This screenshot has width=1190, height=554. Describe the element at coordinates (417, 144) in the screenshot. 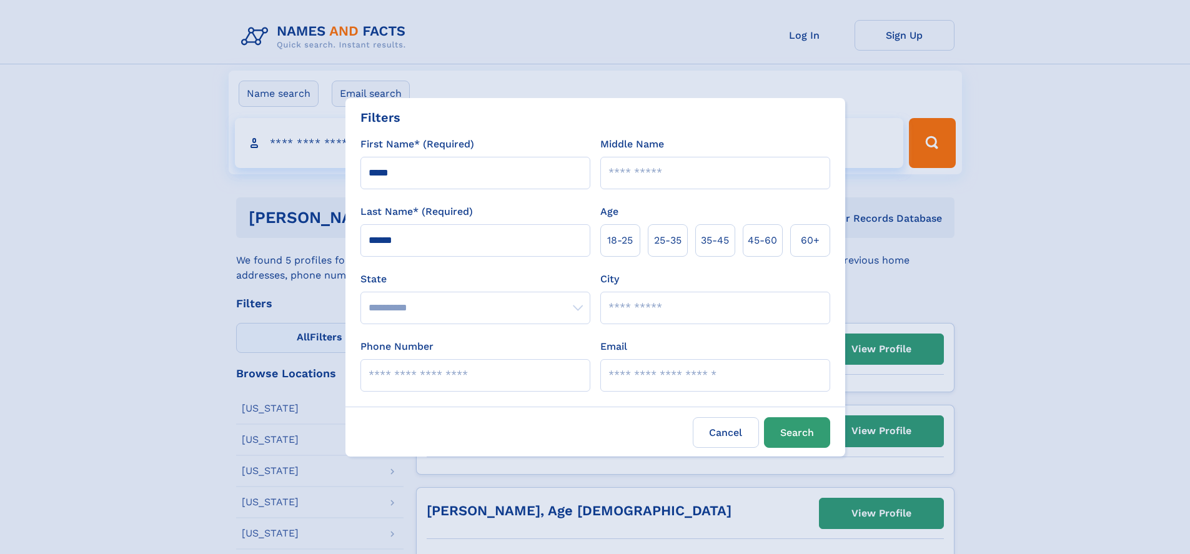

I see `label: First Name* (Required)` at that location.